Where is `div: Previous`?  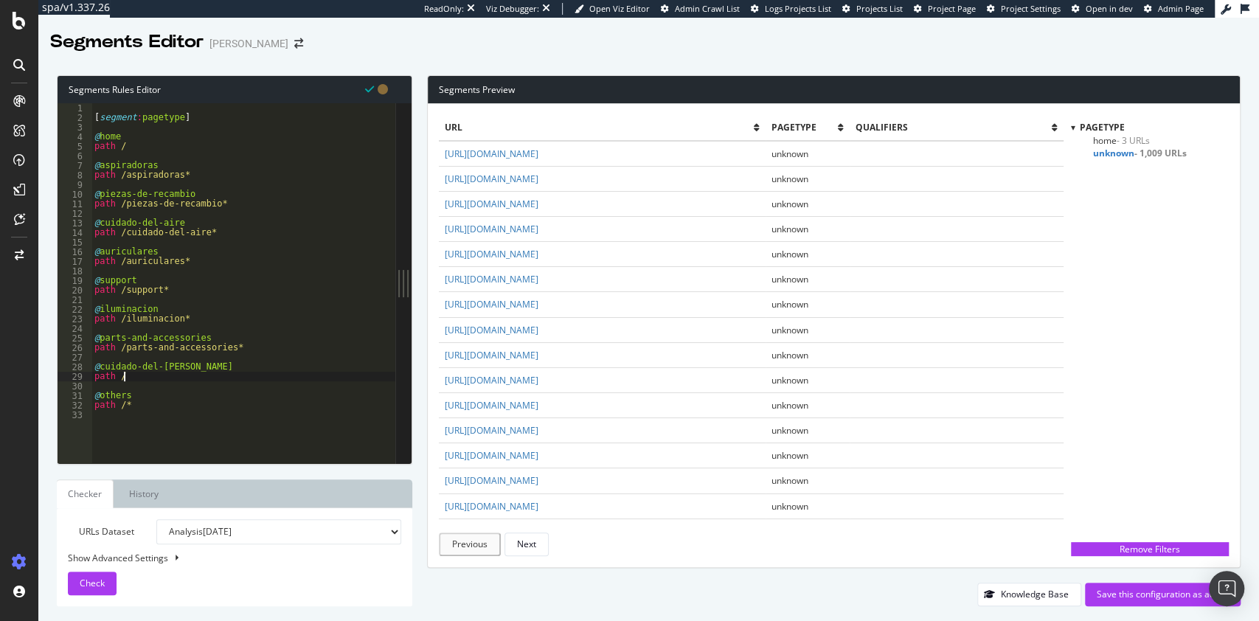 div: Previous is located at coordinates (470, 544).